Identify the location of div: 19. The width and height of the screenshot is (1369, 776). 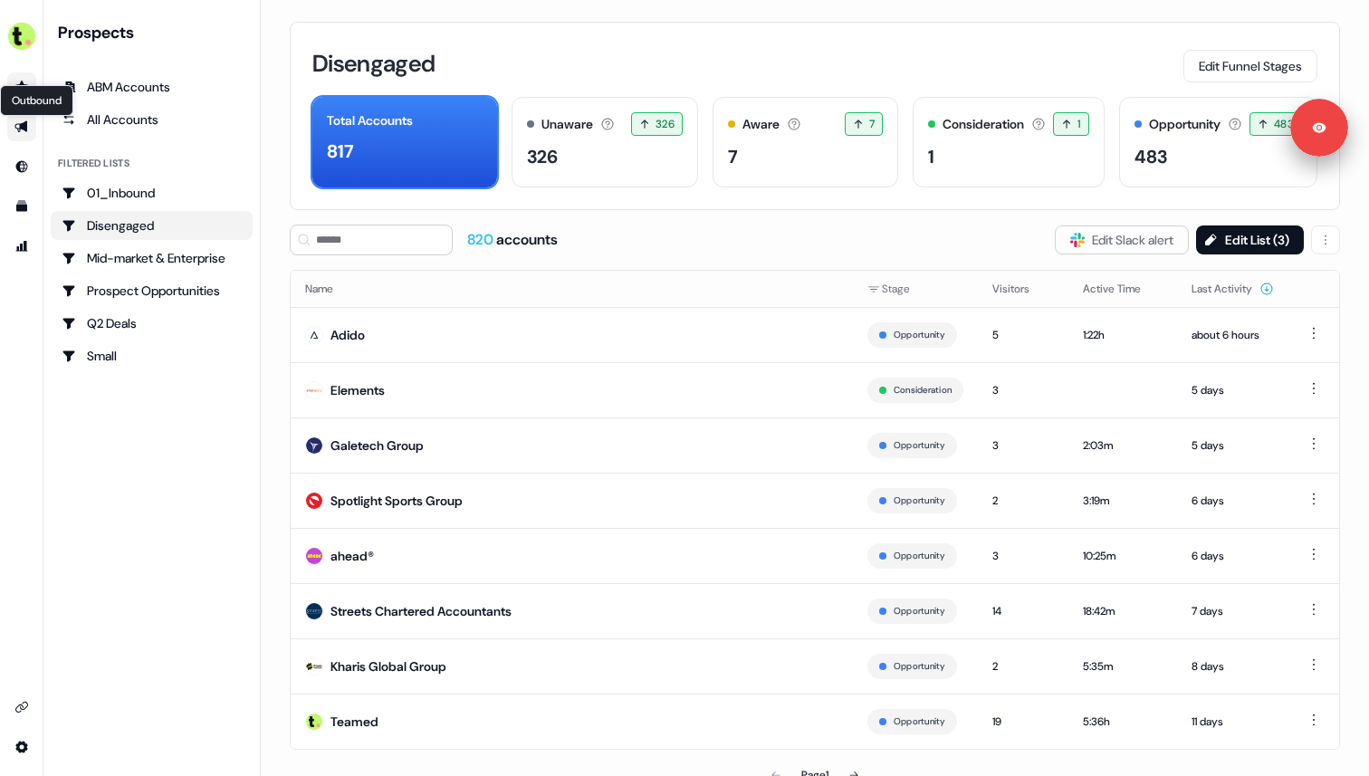
(1023, 722).